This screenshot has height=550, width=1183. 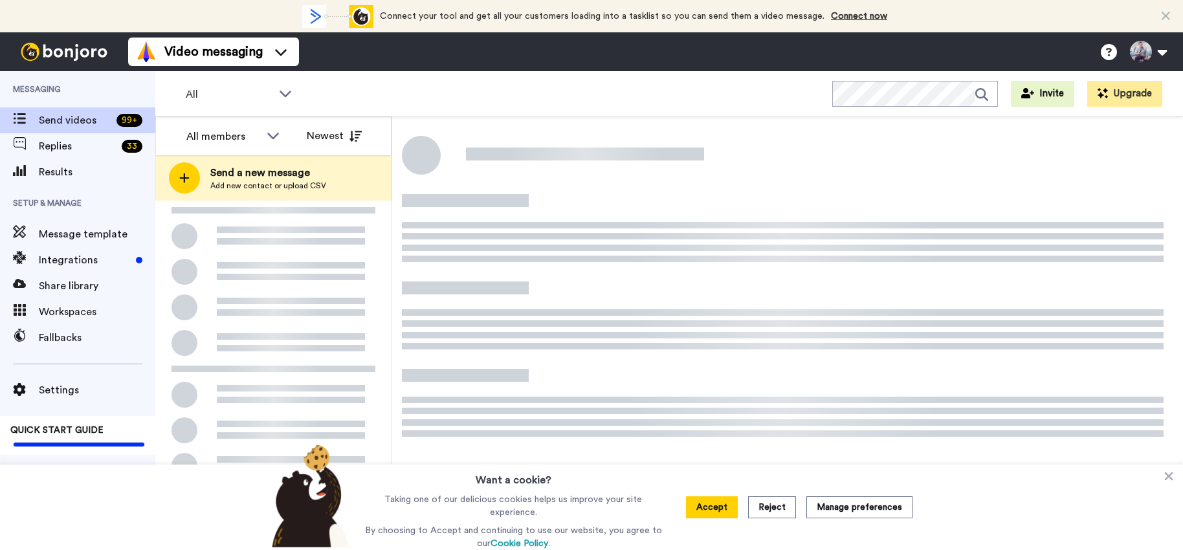 I want to click on div: 99 +, so click(x=129, y=120).